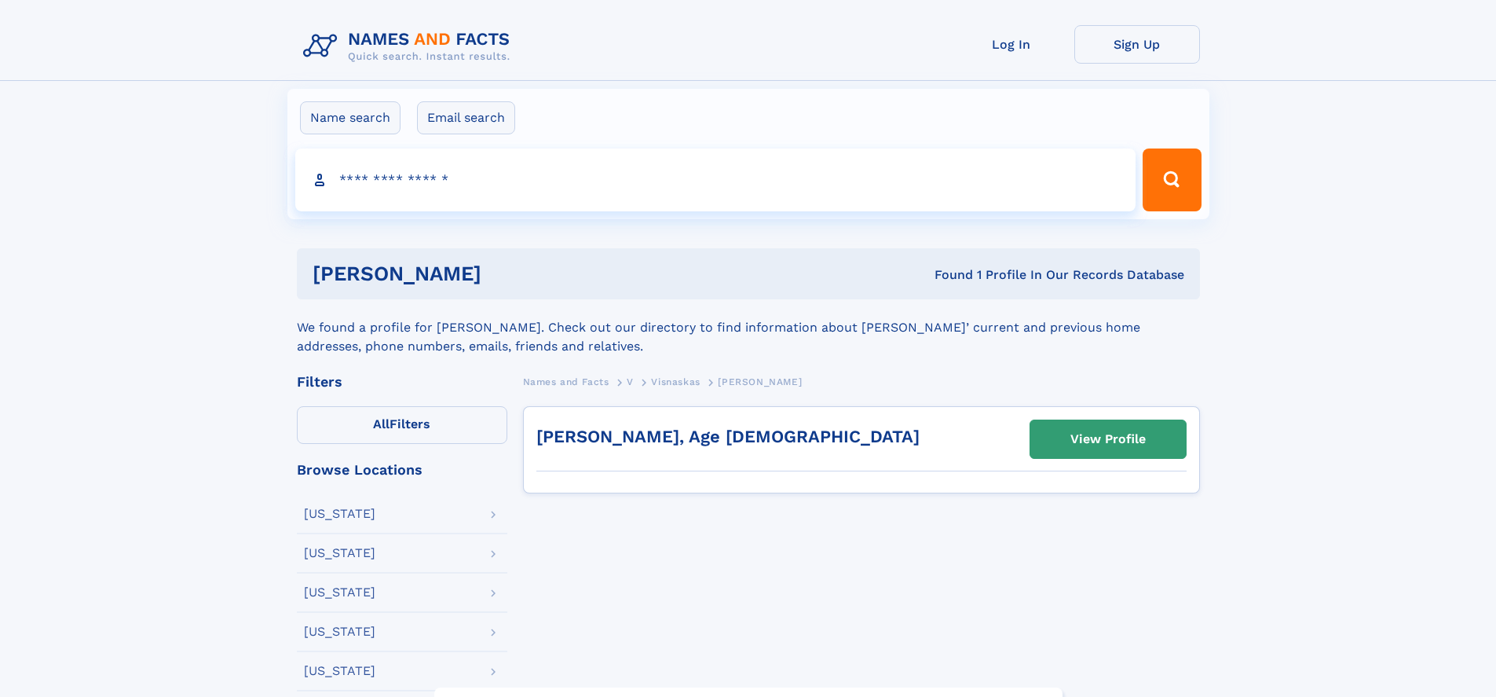 Image resolution: width=1496 pixels, height=697 pixels. Describe the element at coordinates (1172, 180) in the screenshot. I see `button: Search Button` at that location.